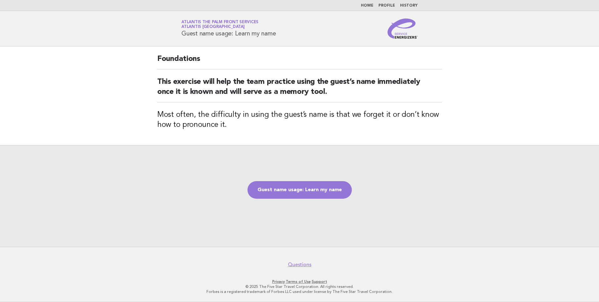  I want to click on a: Home, so click(367, 6).